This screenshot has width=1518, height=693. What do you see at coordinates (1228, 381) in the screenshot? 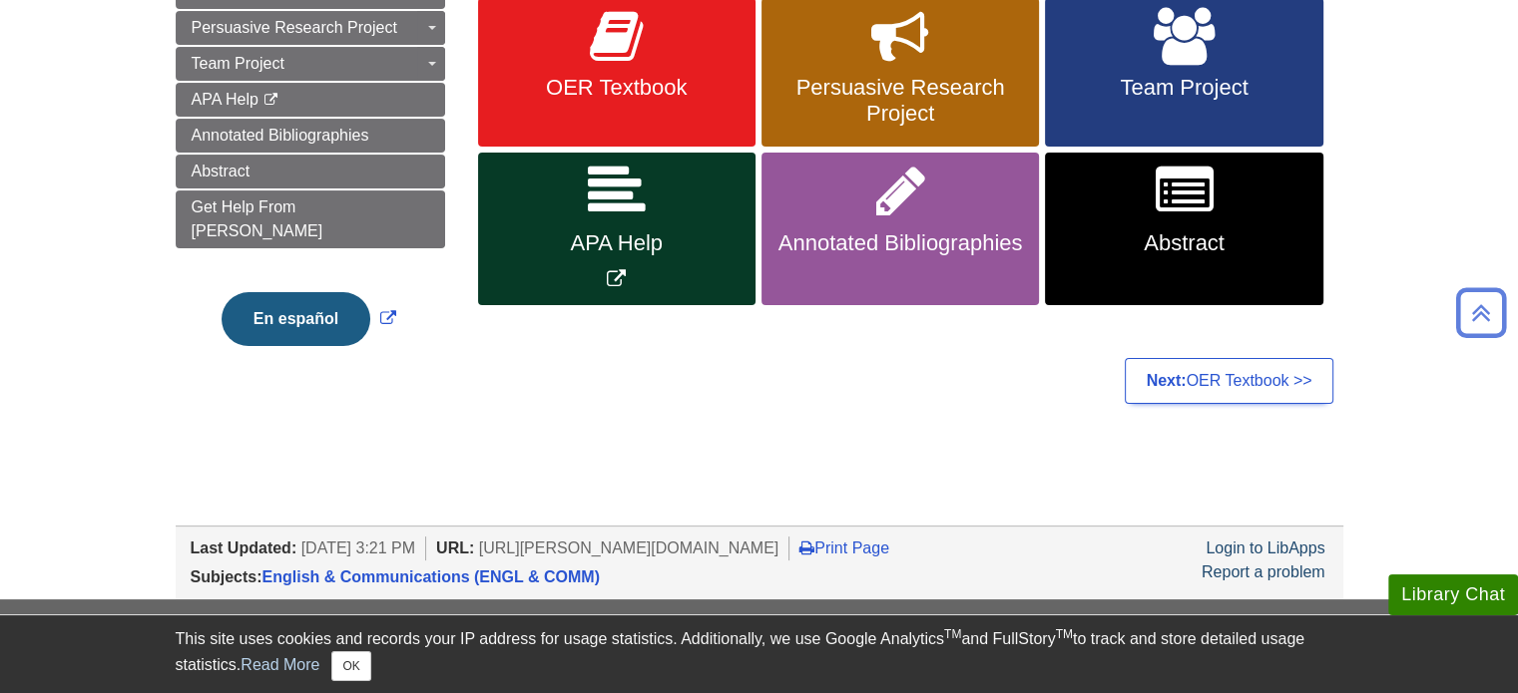
I see `a: Next:OER Textbook >>` at bounding box center [1228, 381].